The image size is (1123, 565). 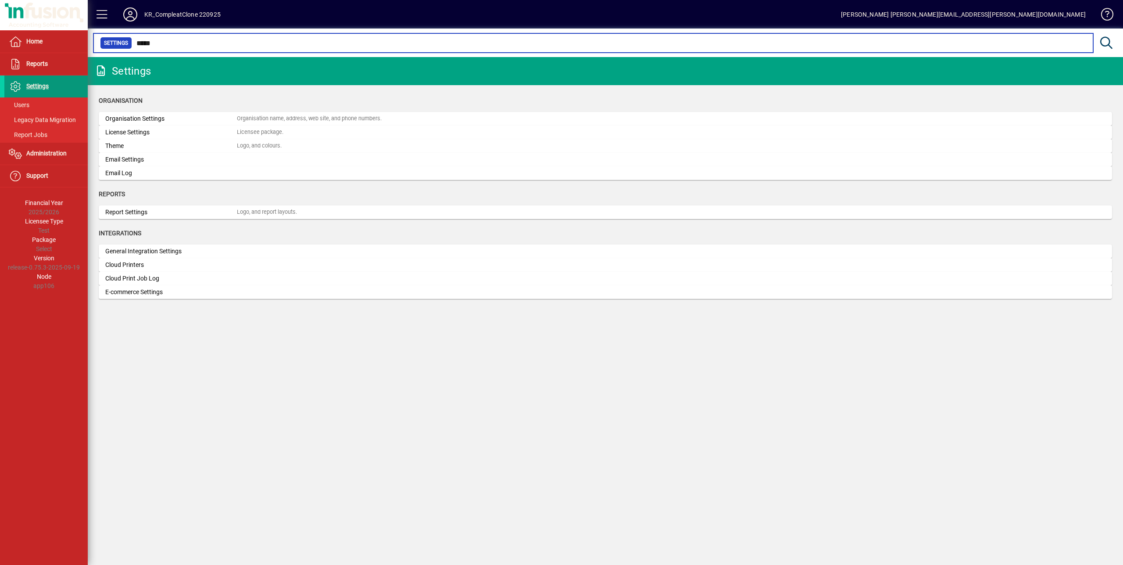 I want to click on div: Email Settings, so click(x=171, y=159).